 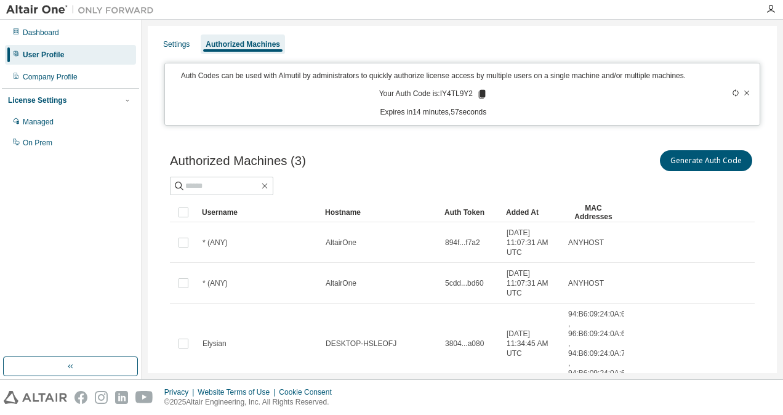 What do you see at coordinates (238, 392) in the screenshot?
I see `div: Website Terms of Use` at bounding box center [238, 392].